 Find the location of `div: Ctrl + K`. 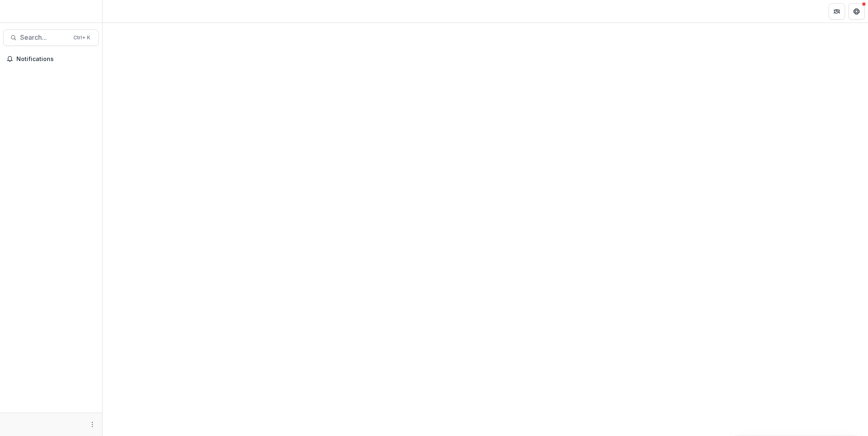

div: Ctrl + K is located at coordinates (82, 38).